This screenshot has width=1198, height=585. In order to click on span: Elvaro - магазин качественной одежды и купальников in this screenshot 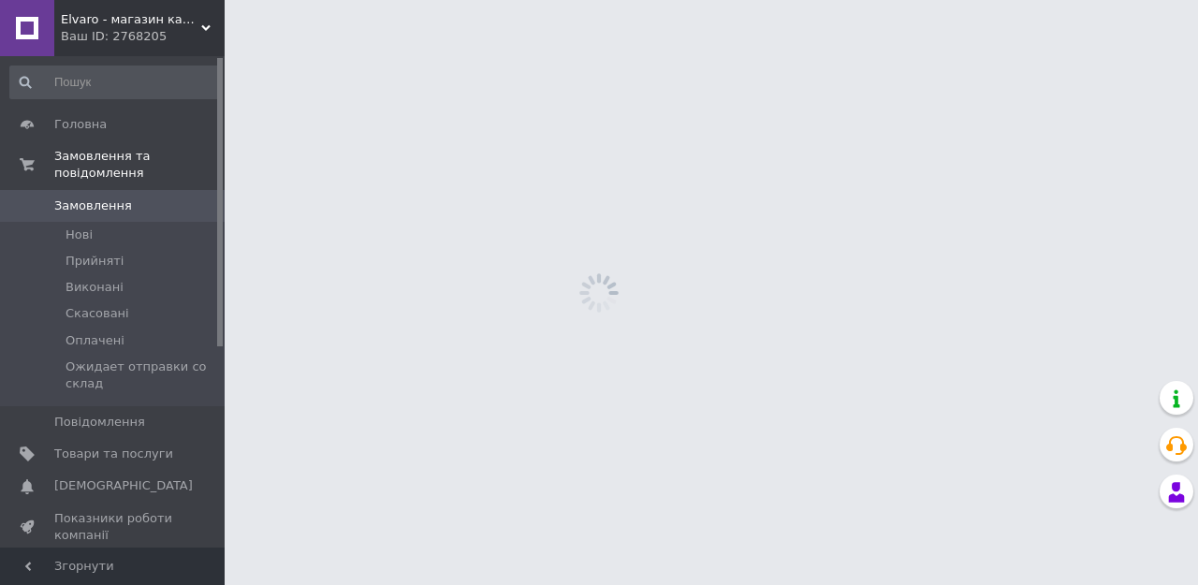, I will do `click(131, 20)`.